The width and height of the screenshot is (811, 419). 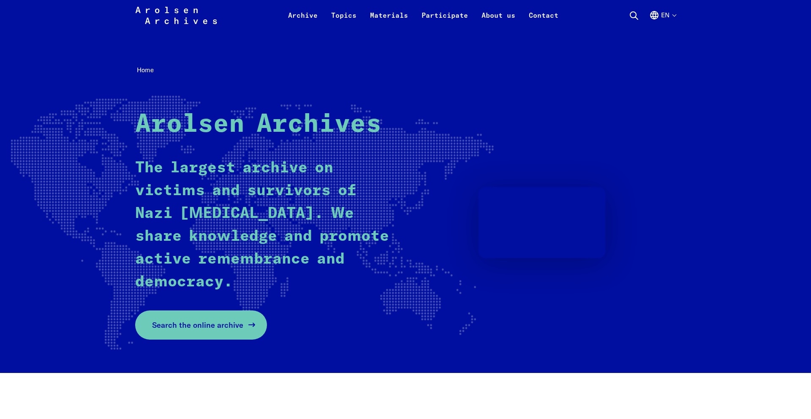 I want to click on span: Home, so click(x=145, y=70).